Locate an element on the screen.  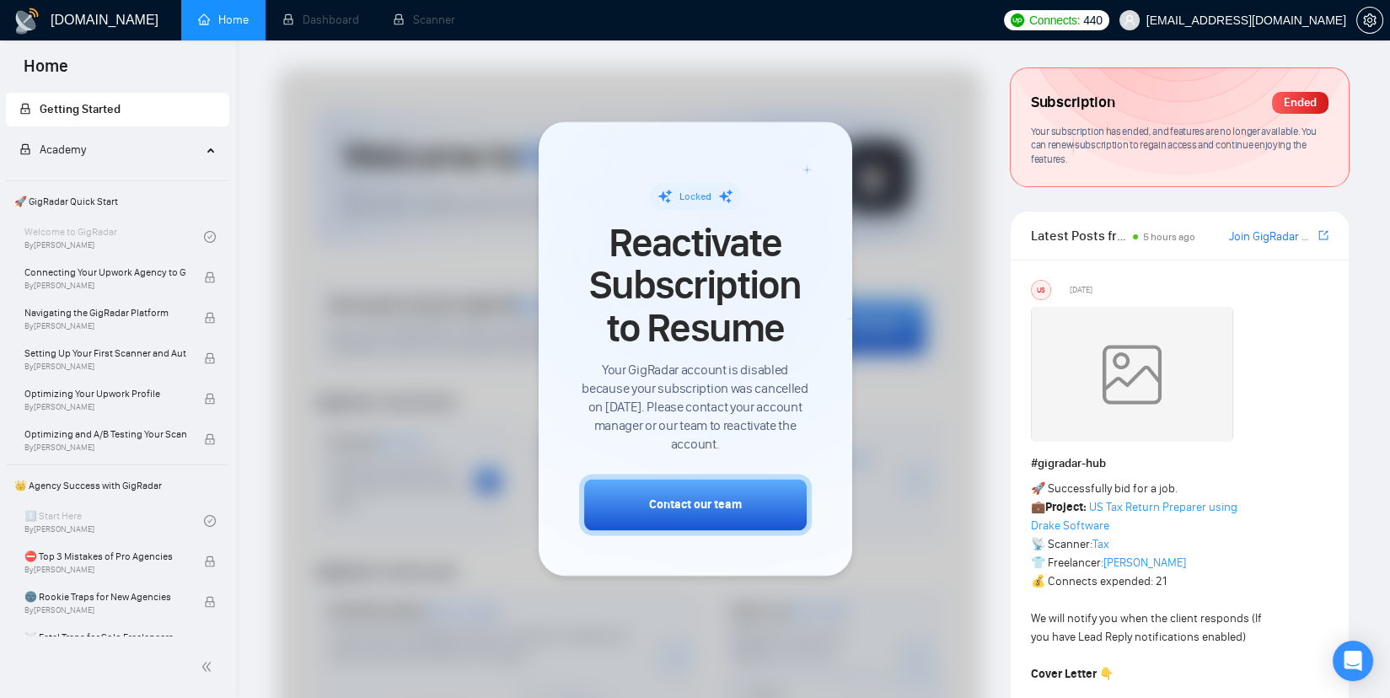
span: Your subscription has ended, and features are no longer available. You can renew subscription to ... is located at coordinates (1174, 145).